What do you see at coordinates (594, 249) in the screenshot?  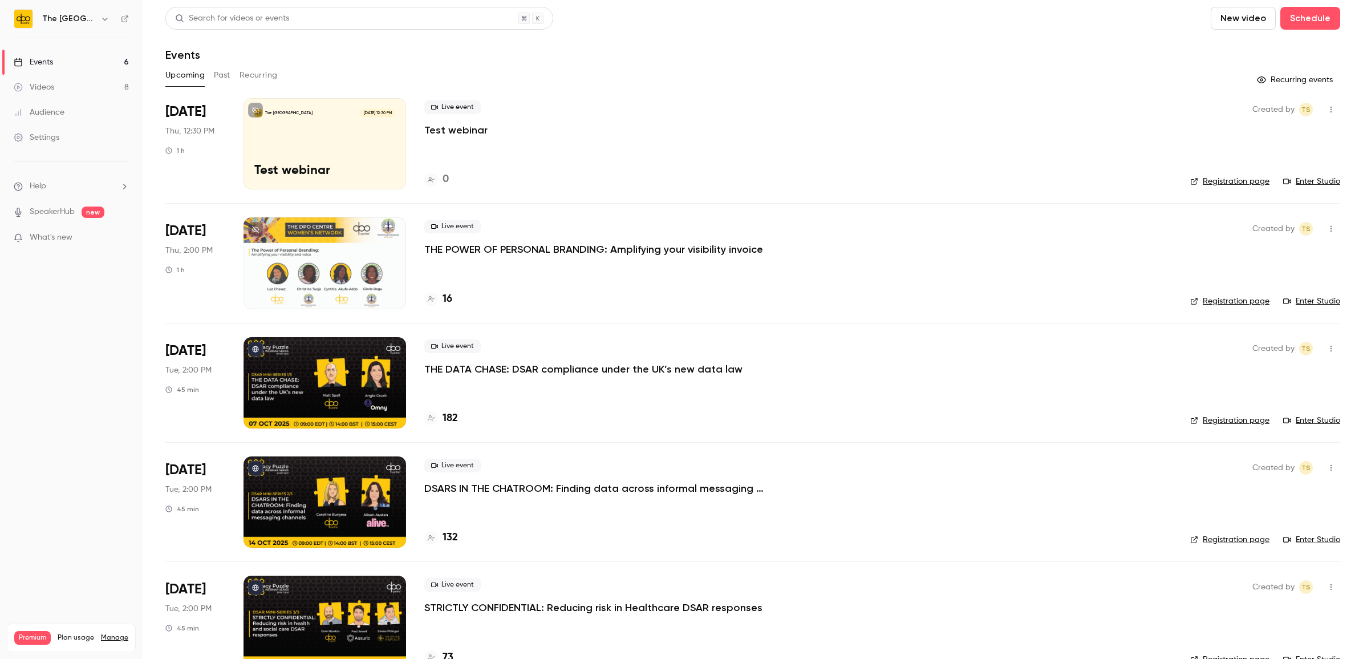 I see `a: THE POWER OF PERSONAL BRANDING: Amplifying your visibility invoice` at bounding box center [594, 249].